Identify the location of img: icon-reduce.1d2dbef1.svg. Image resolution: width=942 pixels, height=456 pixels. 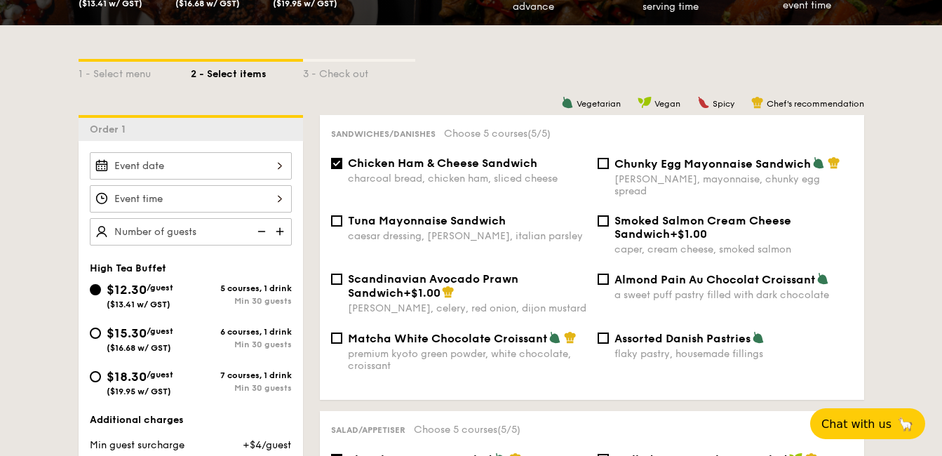
(260, 231).